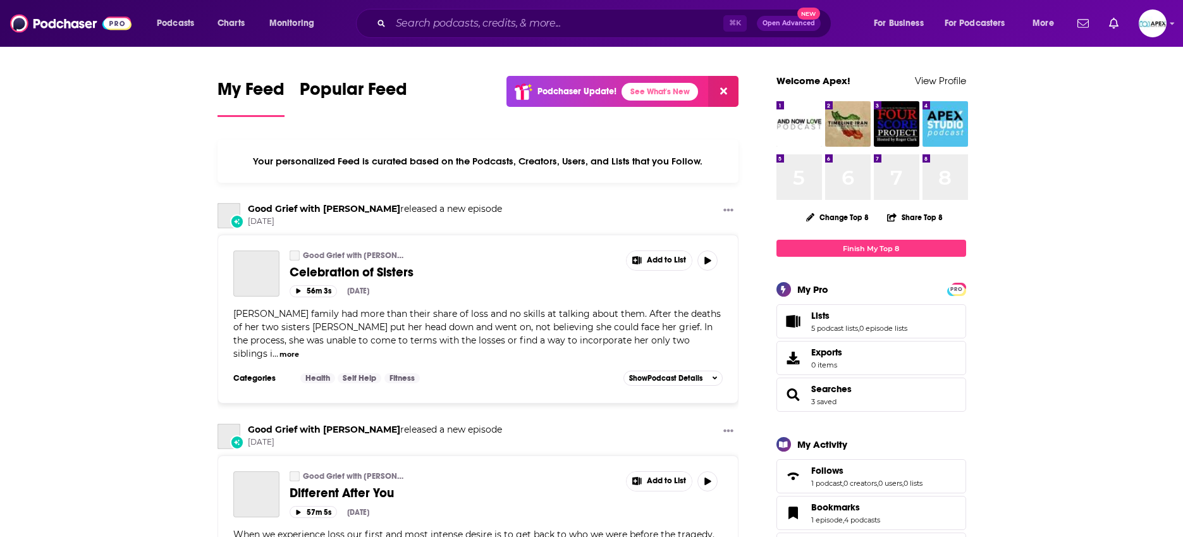  What do you see at coordinates (913, 483) in the screenshot?
I see `a: 0 lists` at bounding box center [913, 483].